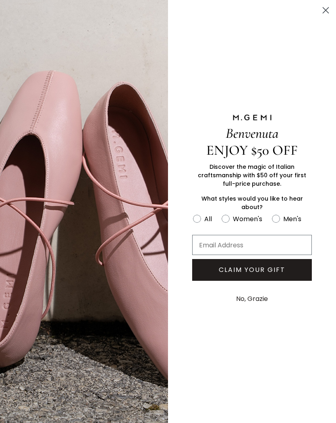 The image size is (336, 423). I want to click on span: What styles would you like to hear about?, so click(252, 203).